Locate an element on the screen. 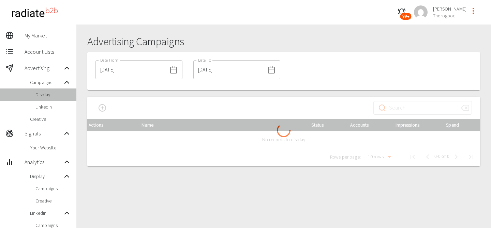 The image size is (491, 228). button: profile-menu is located at coordinates (473, 11).